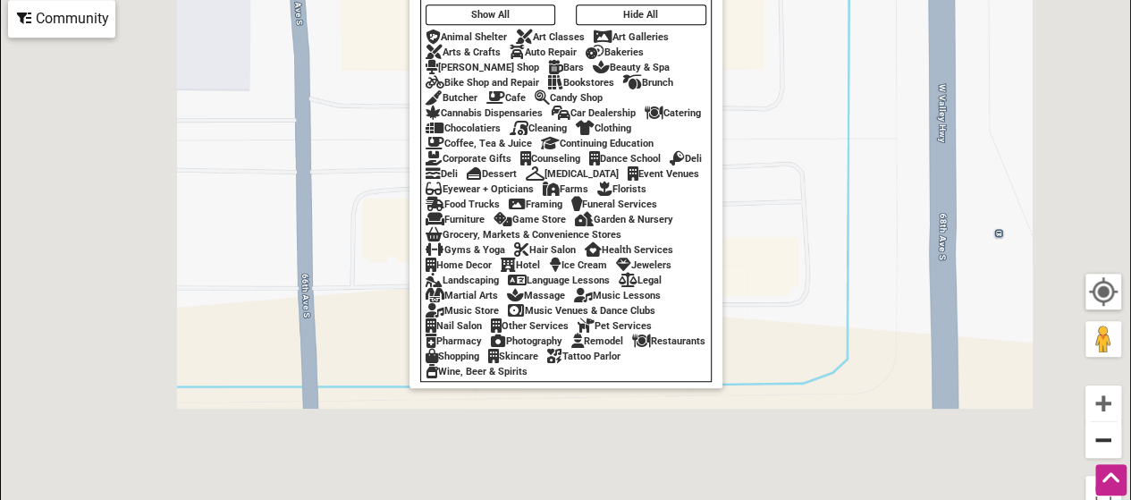 The image size is (1131, 500). I want to click on div: Cafe, so click(506, 97).